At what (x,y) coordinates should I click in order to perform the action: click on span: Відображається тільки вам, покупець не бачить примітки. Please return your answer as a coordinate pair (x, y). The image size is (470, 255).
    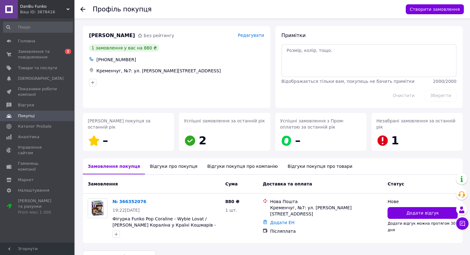
    Looking at the image, I should click on (348, 81).